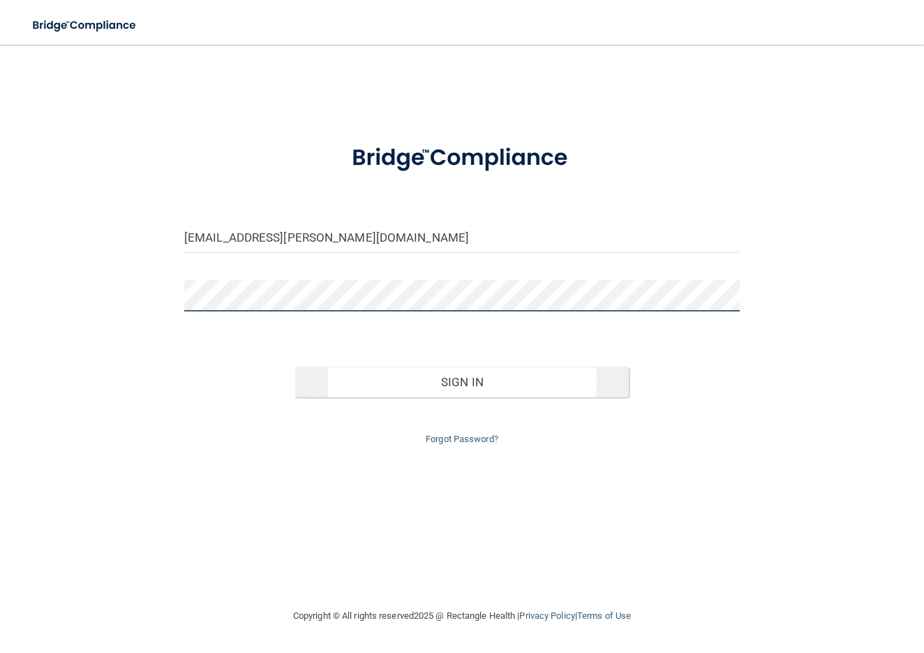 The width and height of the screenshot is (924, 653). I want to click on button: Sign In, so click(462, 382).